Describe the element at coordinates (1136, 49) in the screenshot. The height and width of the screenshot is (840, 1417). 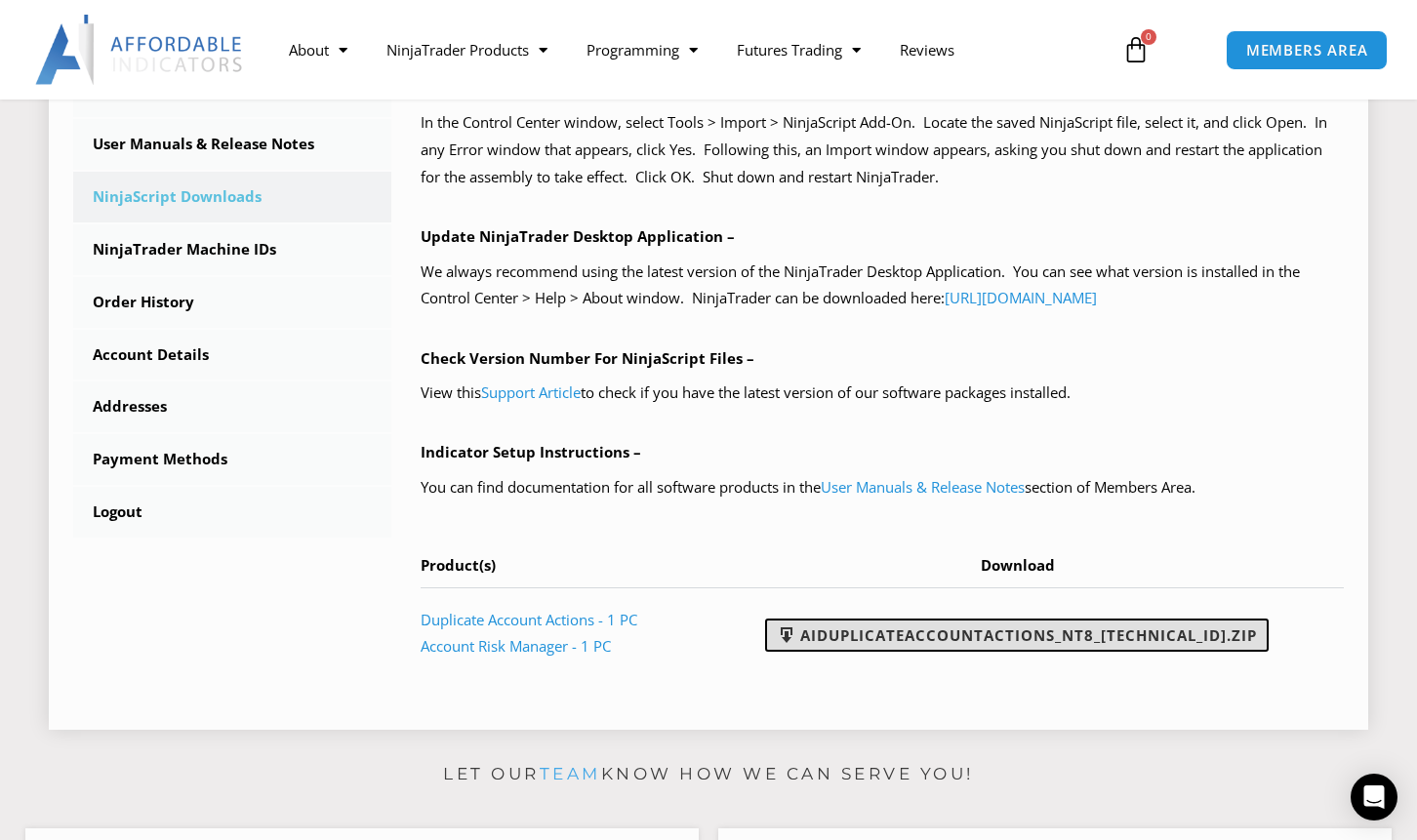
I see `a: 0` at that location.